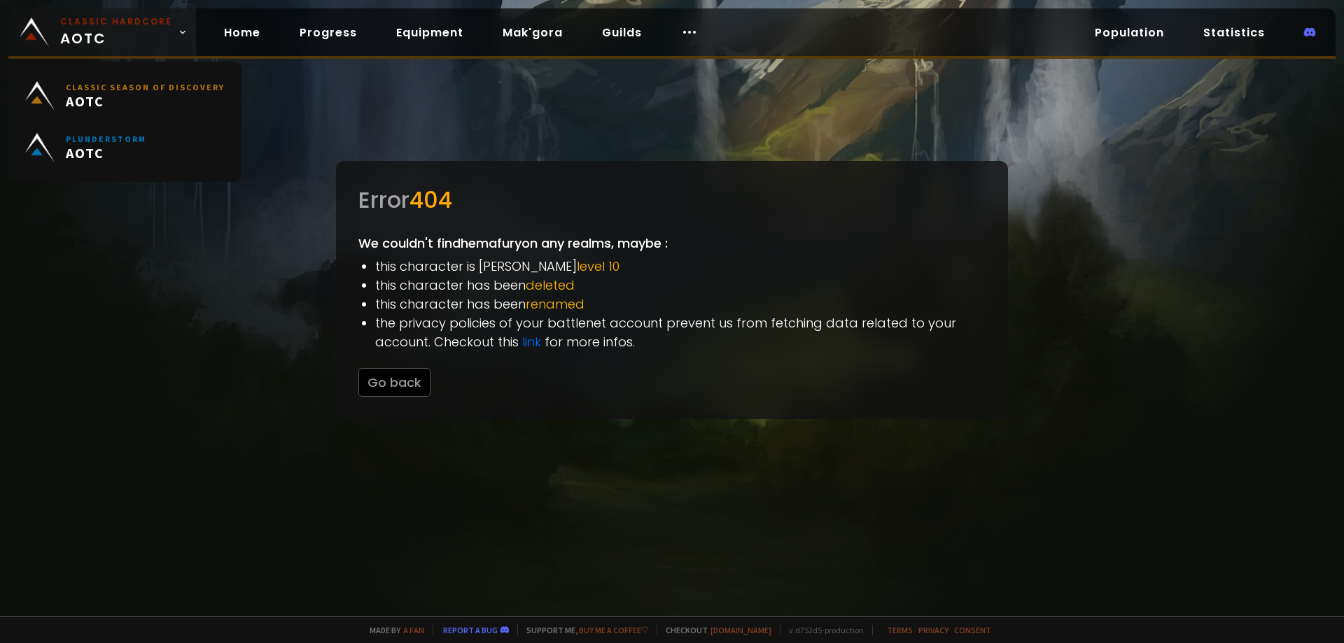 The image size is (1344, 643). I want to click on div: Error, so click(672, 200).